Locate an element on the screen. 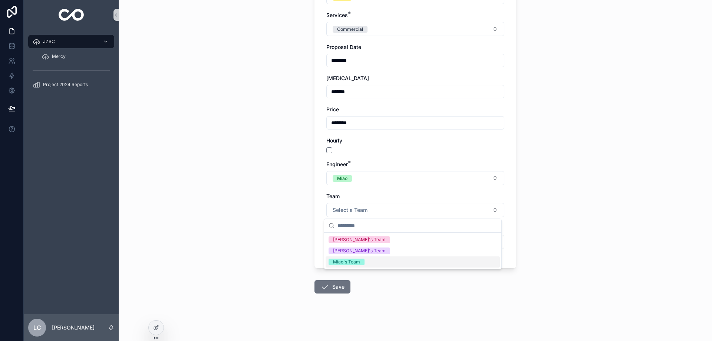  button: Save is located at coordinates (332, 287).